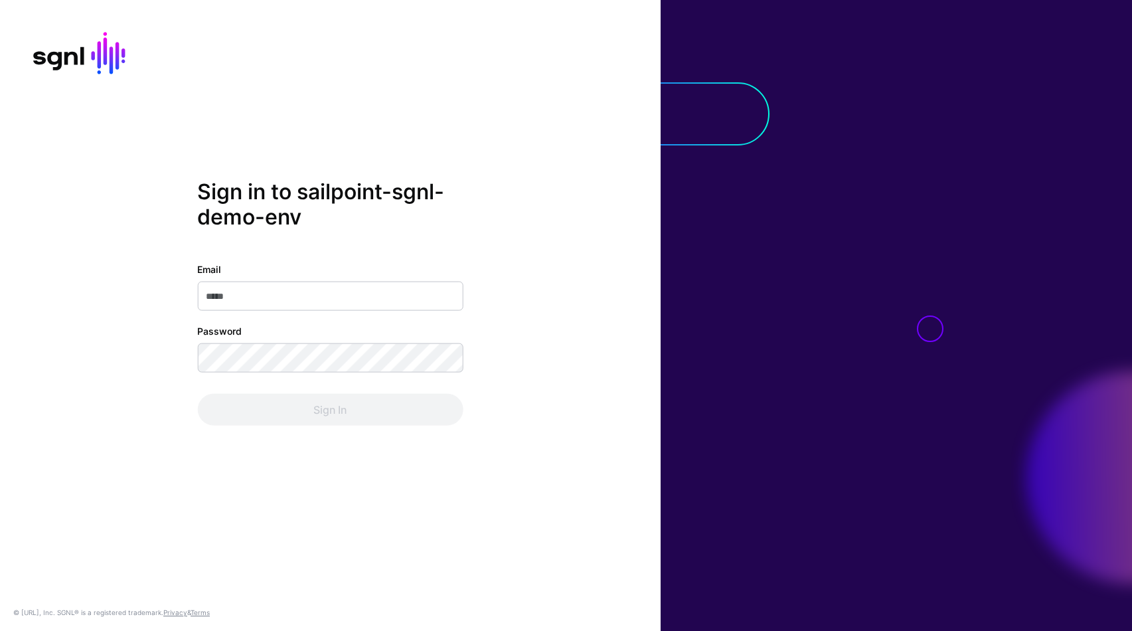 The image size is (1132, 631). Describe the element at coordinates (175, 612) in the screenshot. I see `a: Privacy` at that location.